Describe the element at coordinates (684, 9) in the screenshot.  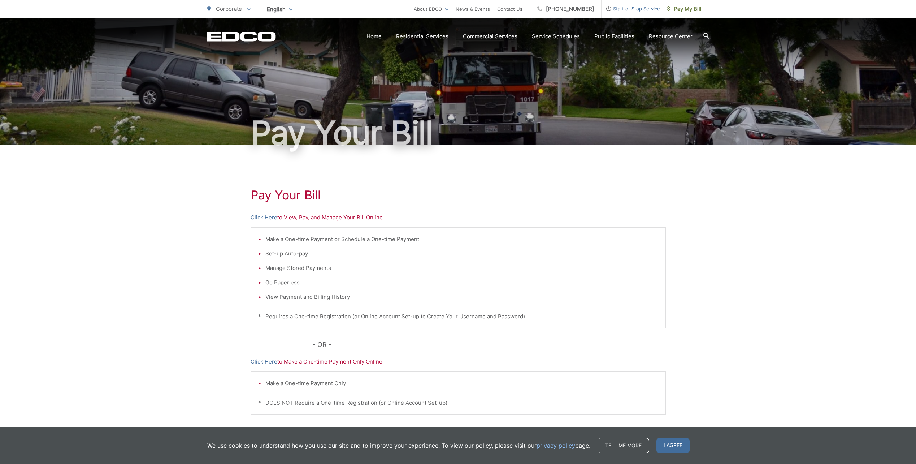
I see `span: Pay My Bill` at that location.